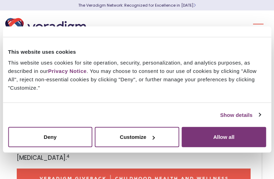  I want to click on sup: 4, so click(68, 156).